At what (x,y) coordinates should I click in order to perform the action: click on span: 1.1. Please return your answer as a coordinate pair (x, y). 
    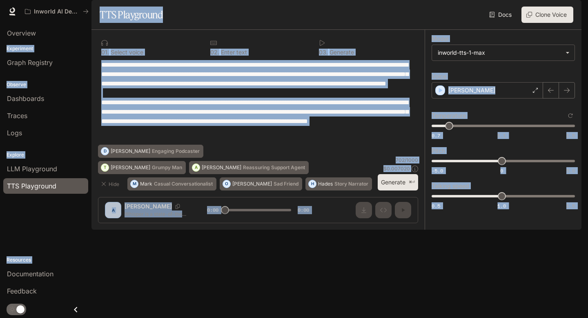
    Looking at the image, I should click on (502, 135).